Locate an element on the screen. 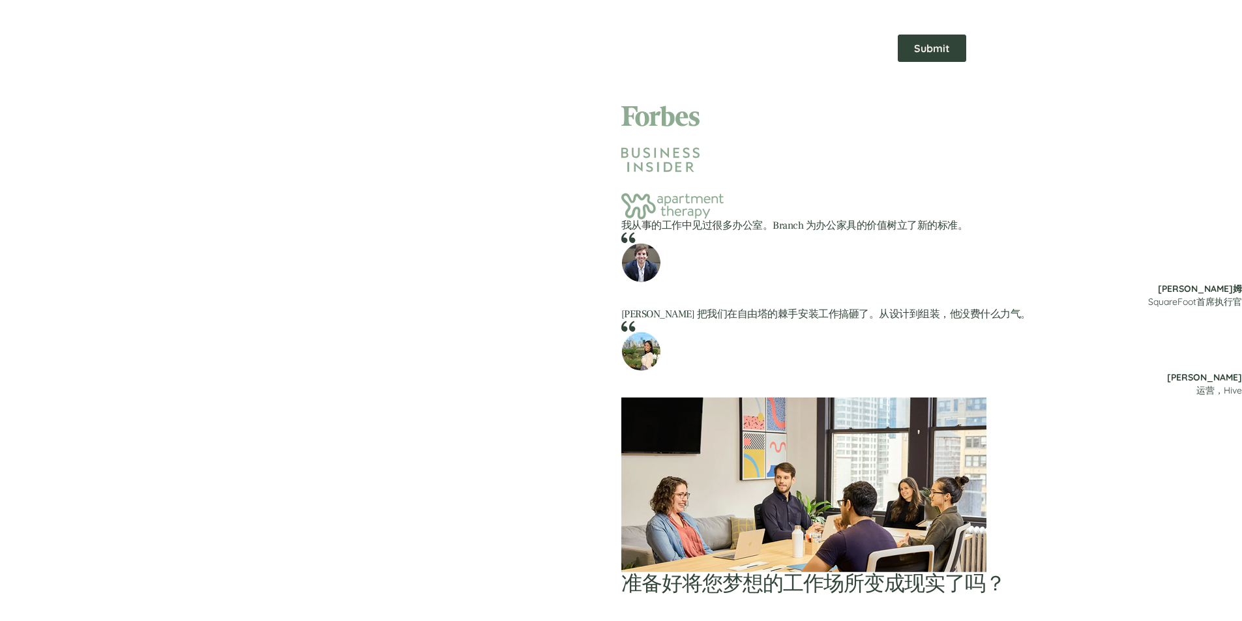  input: Submit is located at coordinates (310, 279).